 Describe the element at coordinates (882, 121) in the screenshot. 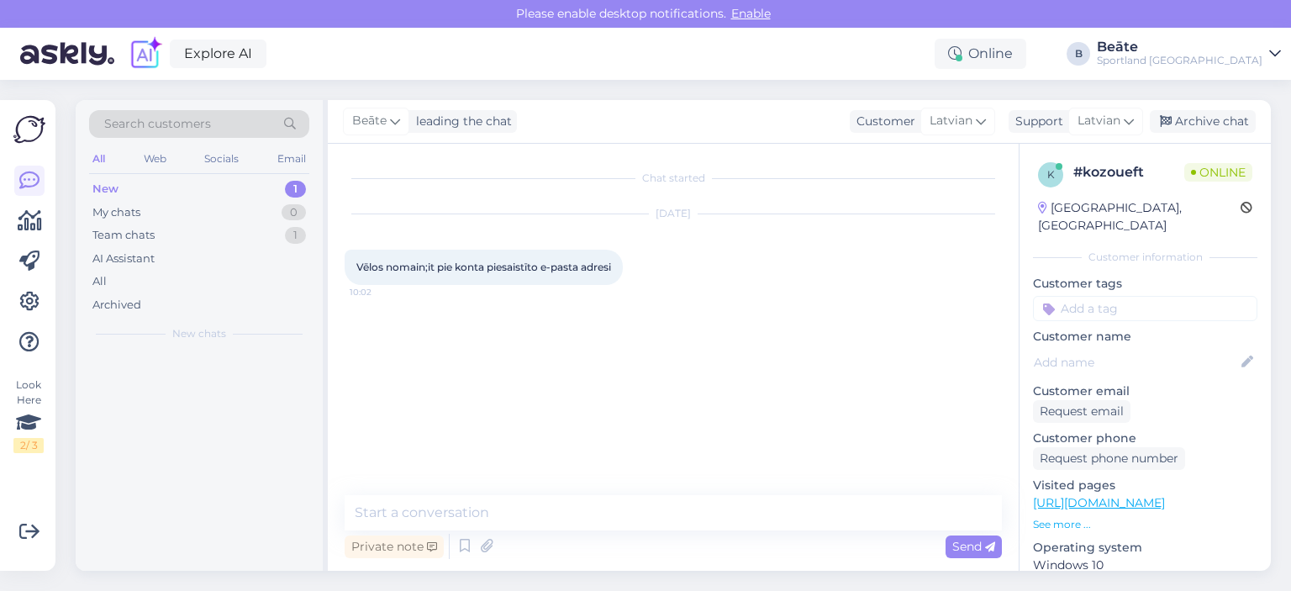

I see `div: Customer` at that location.